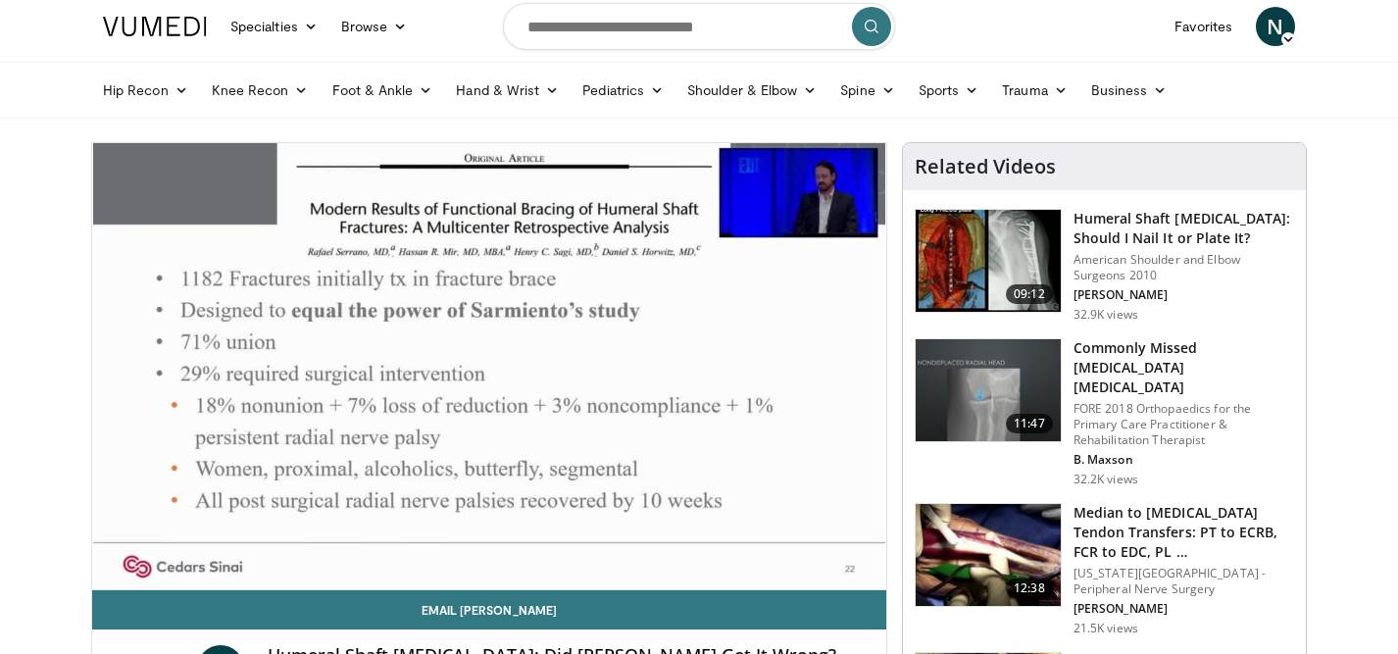 This screenshot has height=654, width=1398. What do you see at coordinates (1183, 460) in the screenshot?
I see `p: B. Maxson` at bounding box center [1183, 460].